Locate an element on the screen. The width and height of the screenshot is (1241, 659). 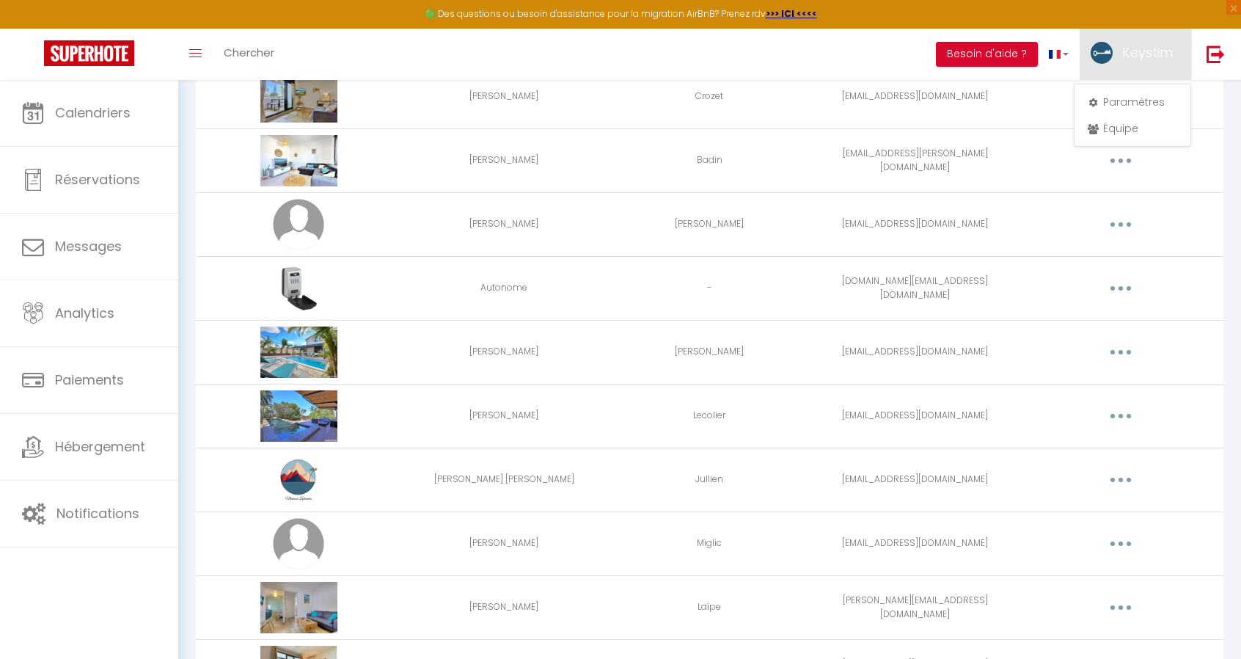
span: Hébergement is located at coordinates (100, 446).